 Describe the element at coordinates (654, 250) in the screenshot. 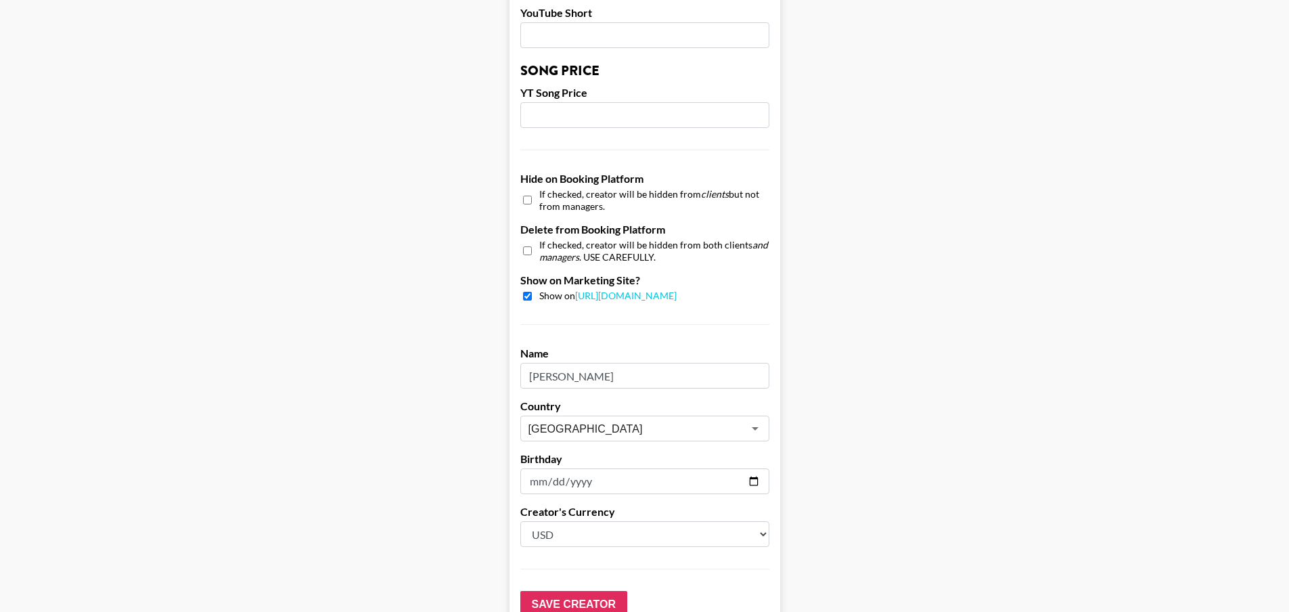

I see `em: and managers` at that location.